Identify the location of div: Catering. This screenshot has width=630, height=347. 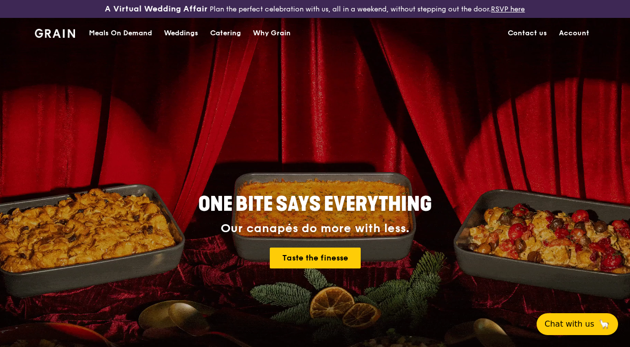
(226, 33).